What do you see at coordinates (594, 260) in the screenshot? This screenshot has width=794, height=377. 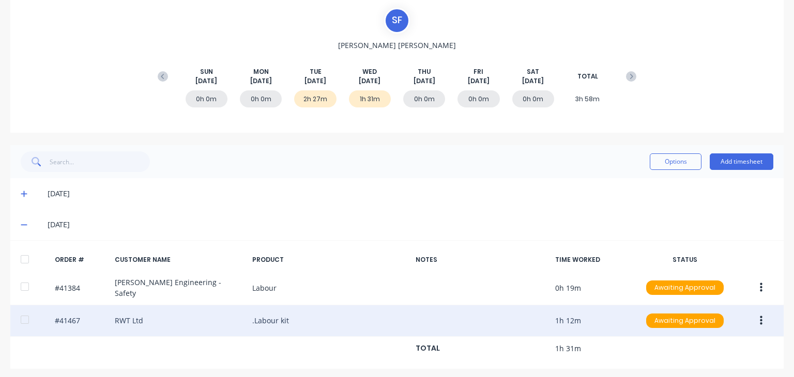 I see `div: TIME WORKED` at bounding box center [594, 260].